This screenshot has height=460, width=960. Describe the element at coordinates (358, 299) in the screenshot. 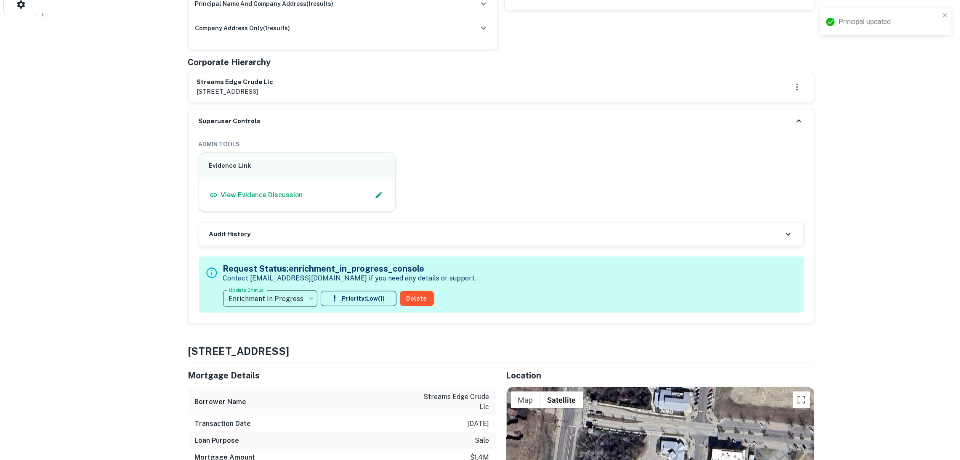

I see `button: Priority:Low(1)` at that location.